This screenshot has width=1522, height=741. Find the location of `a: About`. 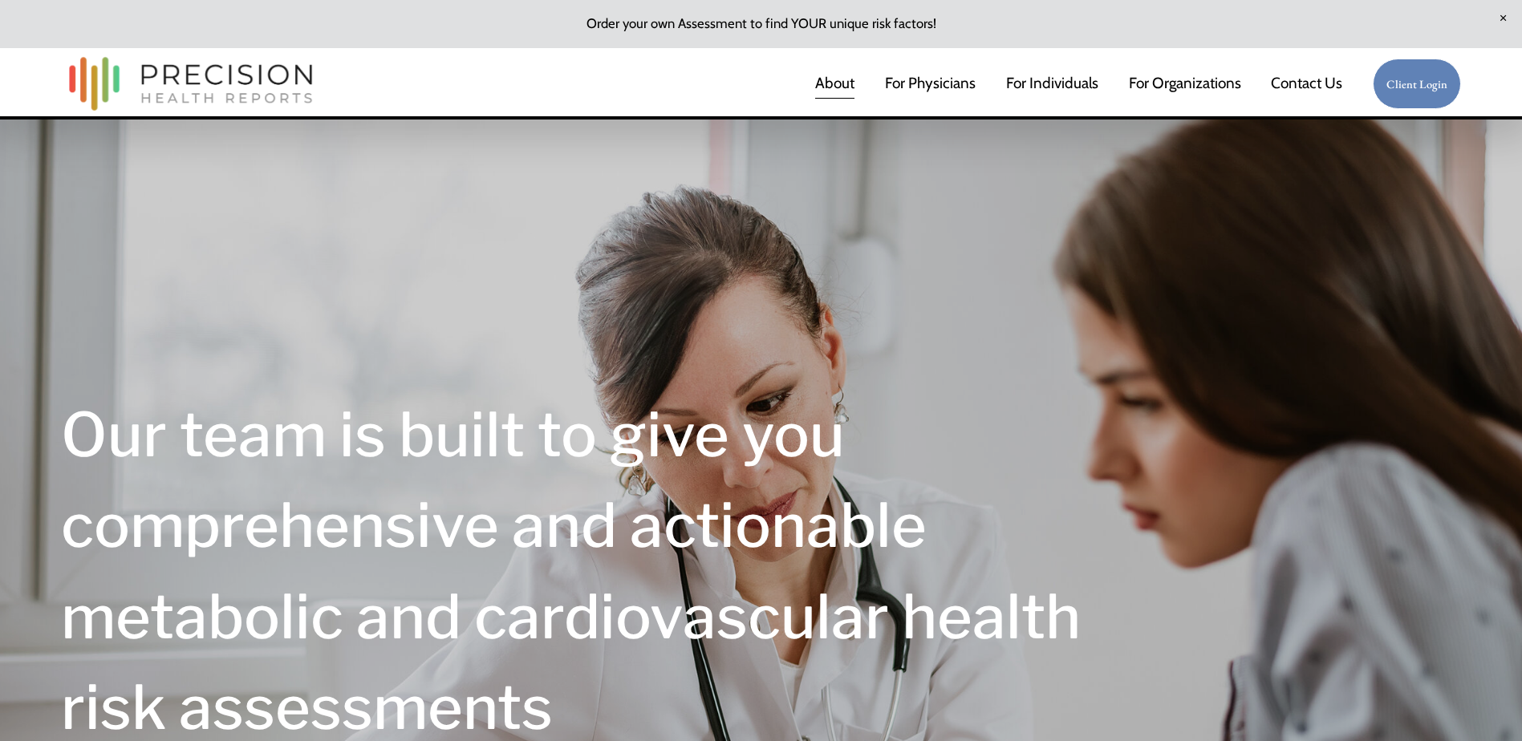

a: About is located at coordinates (835, 84).